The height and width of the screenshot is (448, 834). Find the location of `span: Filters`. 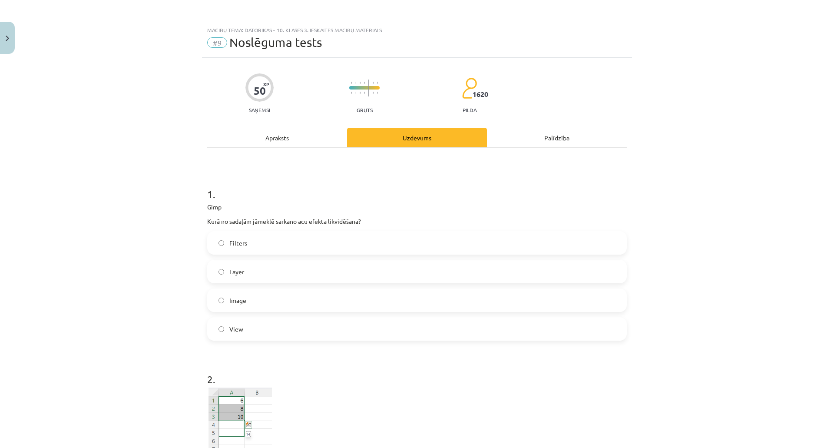

span: Filters is located at coordinates (238, 243).